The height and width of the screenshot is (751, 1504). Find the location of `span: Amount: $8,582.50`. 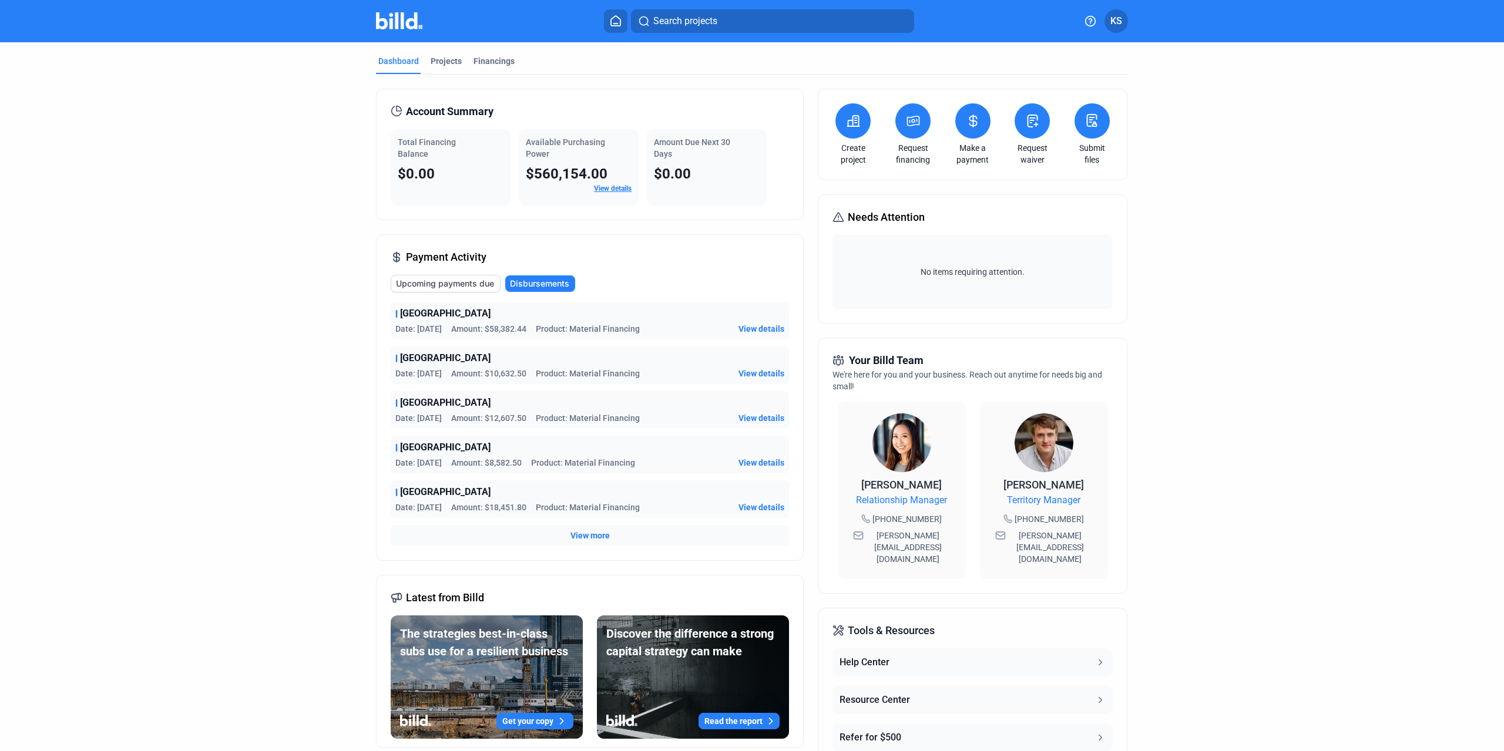

span: Amount: $8,582.50 is located at coordinates (486, 463).